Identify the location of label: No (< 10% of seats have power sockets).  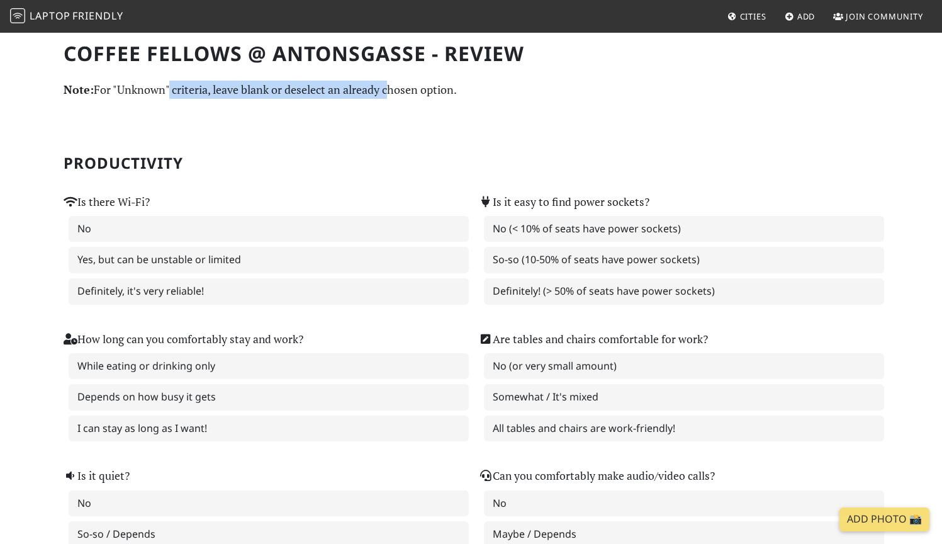
(684, 229).